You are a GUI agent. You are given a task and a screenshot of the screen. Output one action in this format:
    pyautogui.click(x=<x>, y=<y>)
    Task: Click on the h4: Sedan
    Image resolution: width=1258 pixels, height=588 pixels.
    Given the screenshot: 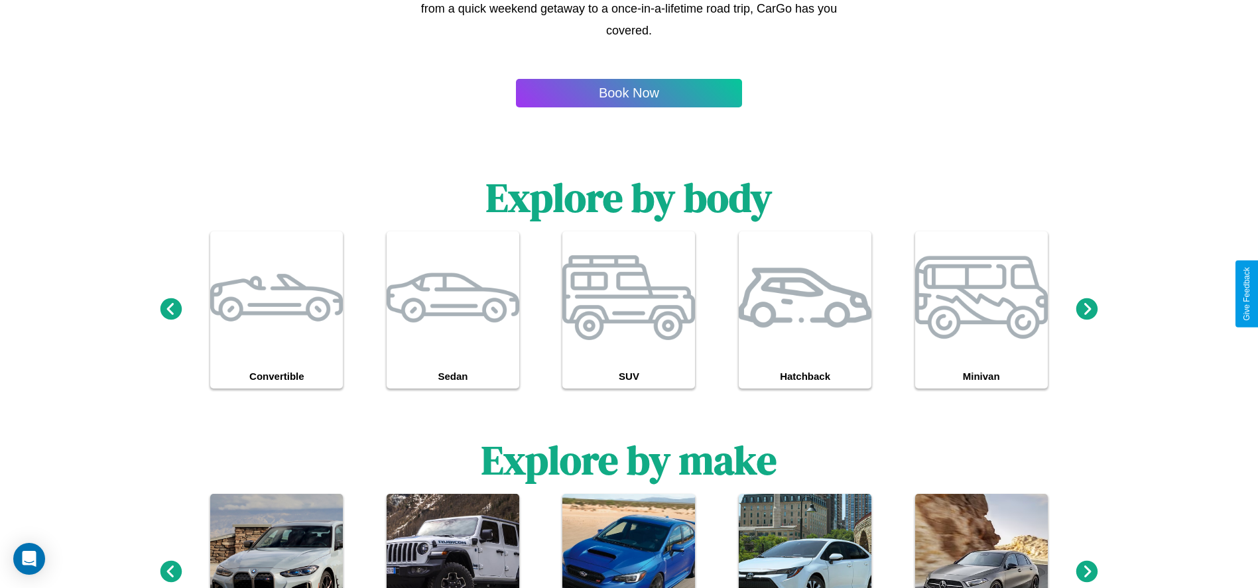 What is the action you would take?
    pyautogui.click(x=453, y=376)
    